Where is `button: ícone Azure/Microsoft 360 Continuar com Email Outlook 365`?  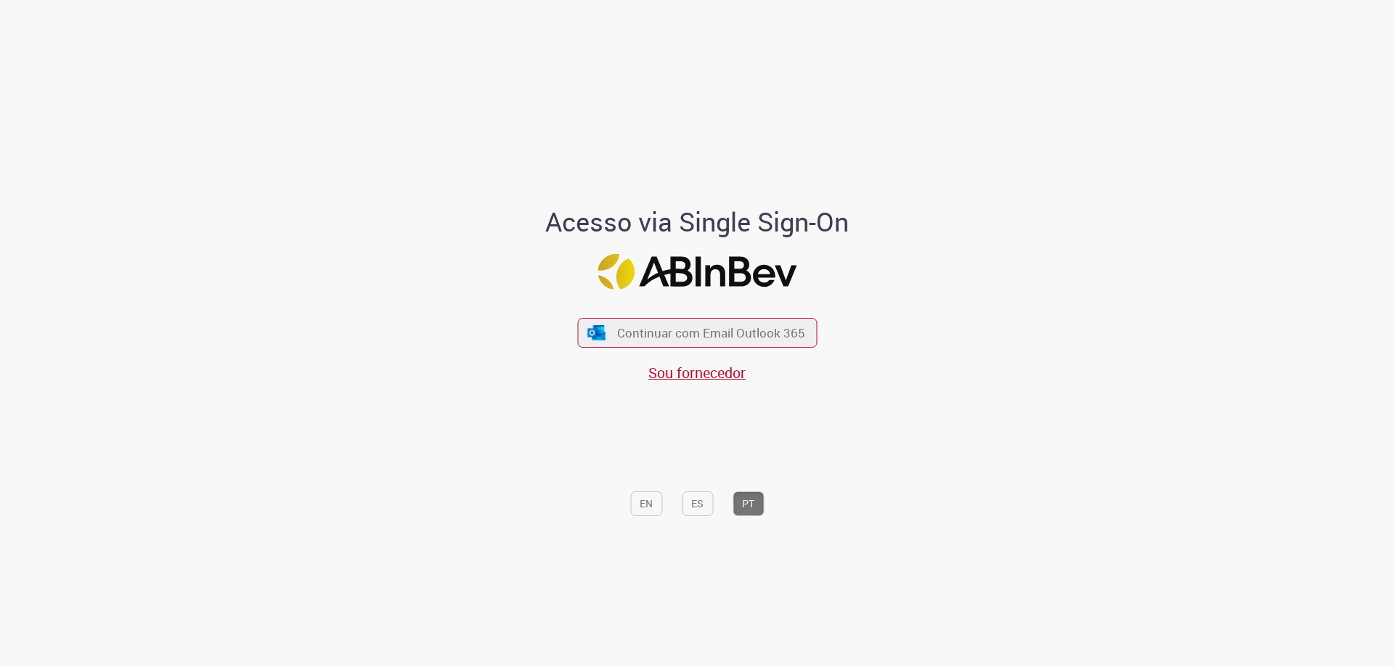
button: ícone Azure/Microsoft 360 Continuar com Email Outlook 365 is located at coordinates (697, 332).